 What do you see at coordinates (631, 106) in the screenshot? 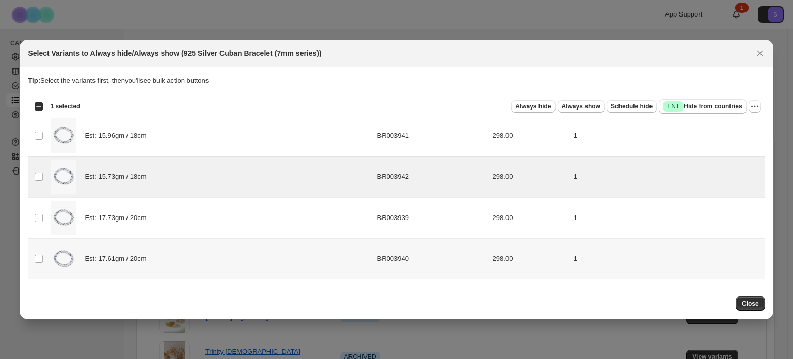
I see `button: Schedule hide` at bounding box center [631, 106].